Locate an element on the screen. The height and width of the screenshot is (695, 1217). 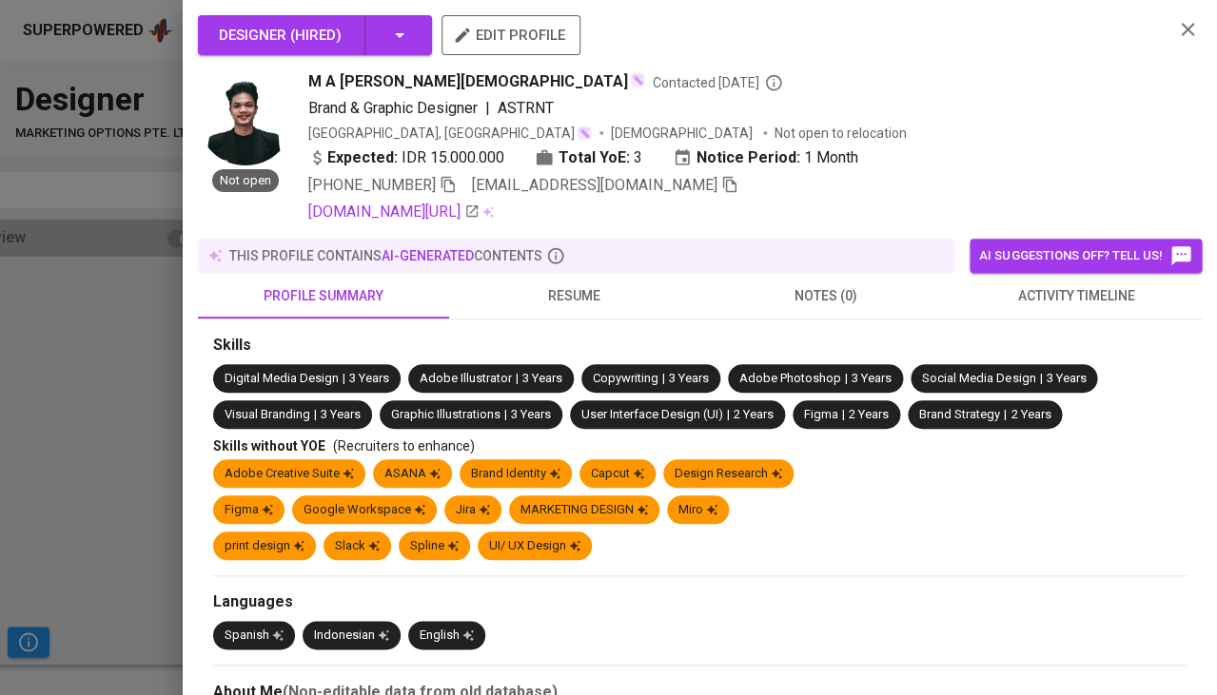
span: Graphic Illustrations is located at coordinates (445, 414).